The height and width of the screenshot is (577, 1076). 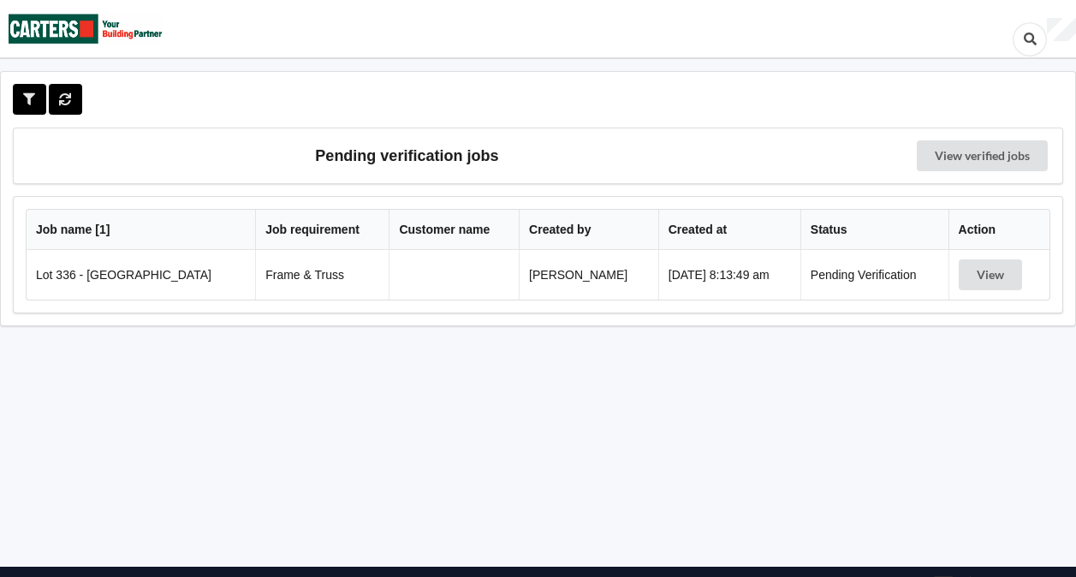 What do you see at coordinates (322, 230) in the screenshot?
I see `th: Job requirement` at bounding box center [322, 230].